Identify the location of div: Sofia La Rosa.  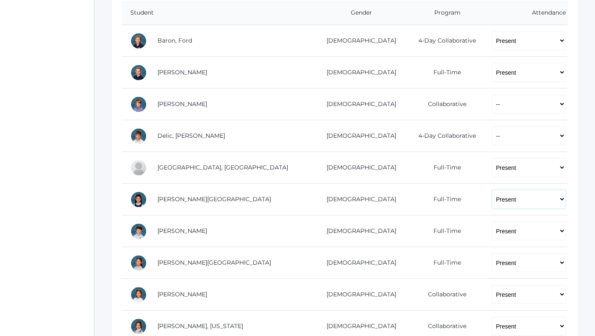
(139, 263).